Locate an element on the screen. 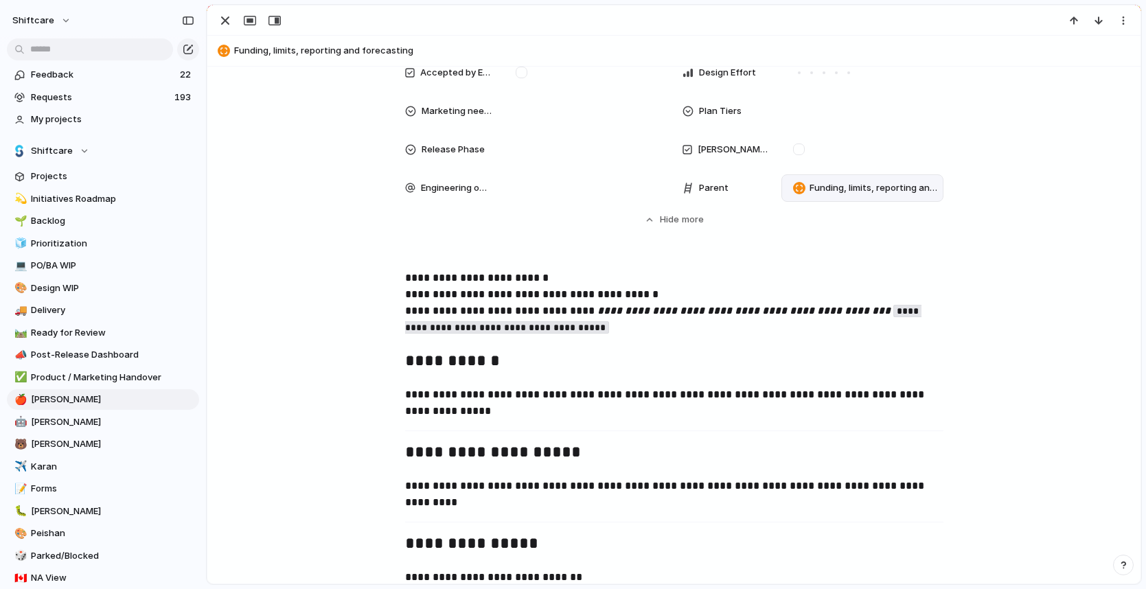 The width and height of the screenshot is (1146, 589). span: My projects is located at coordinates (113, 120).